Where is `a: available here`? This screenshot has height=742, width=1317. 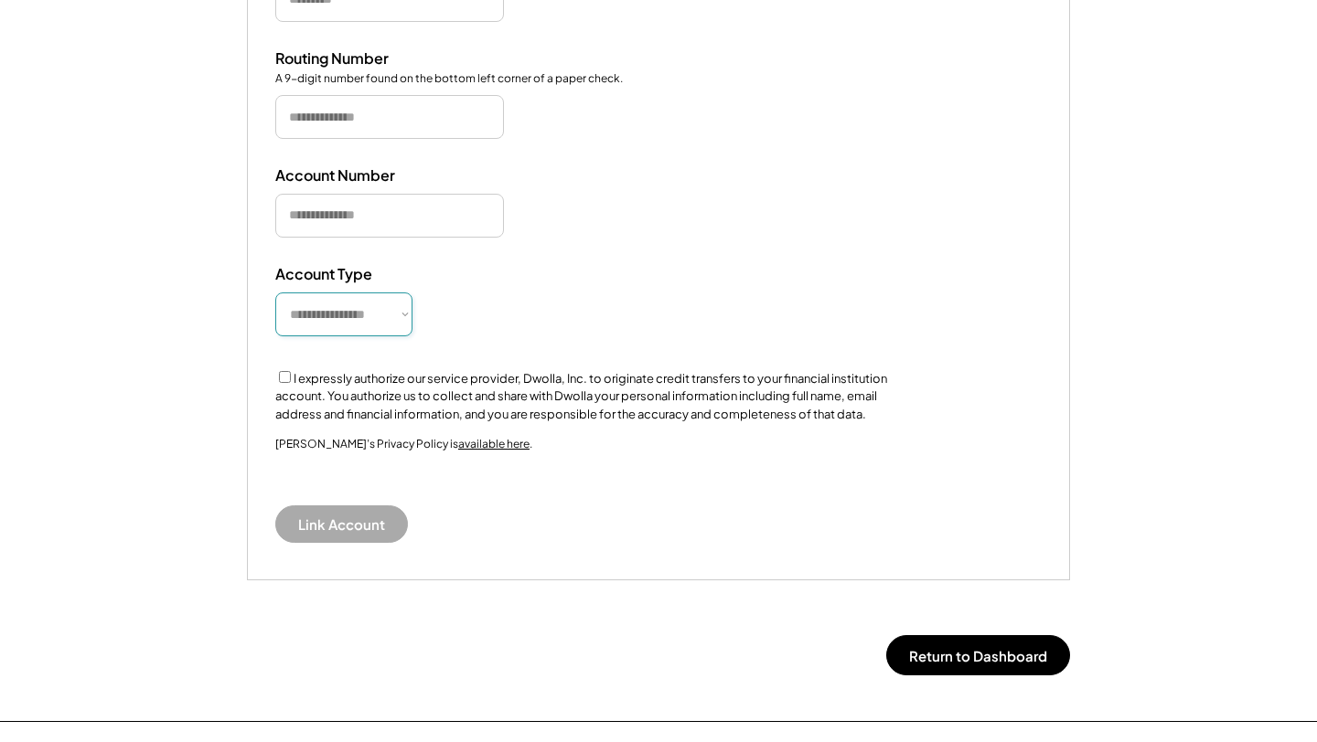 a: available here is located at coordinates (494, 443).